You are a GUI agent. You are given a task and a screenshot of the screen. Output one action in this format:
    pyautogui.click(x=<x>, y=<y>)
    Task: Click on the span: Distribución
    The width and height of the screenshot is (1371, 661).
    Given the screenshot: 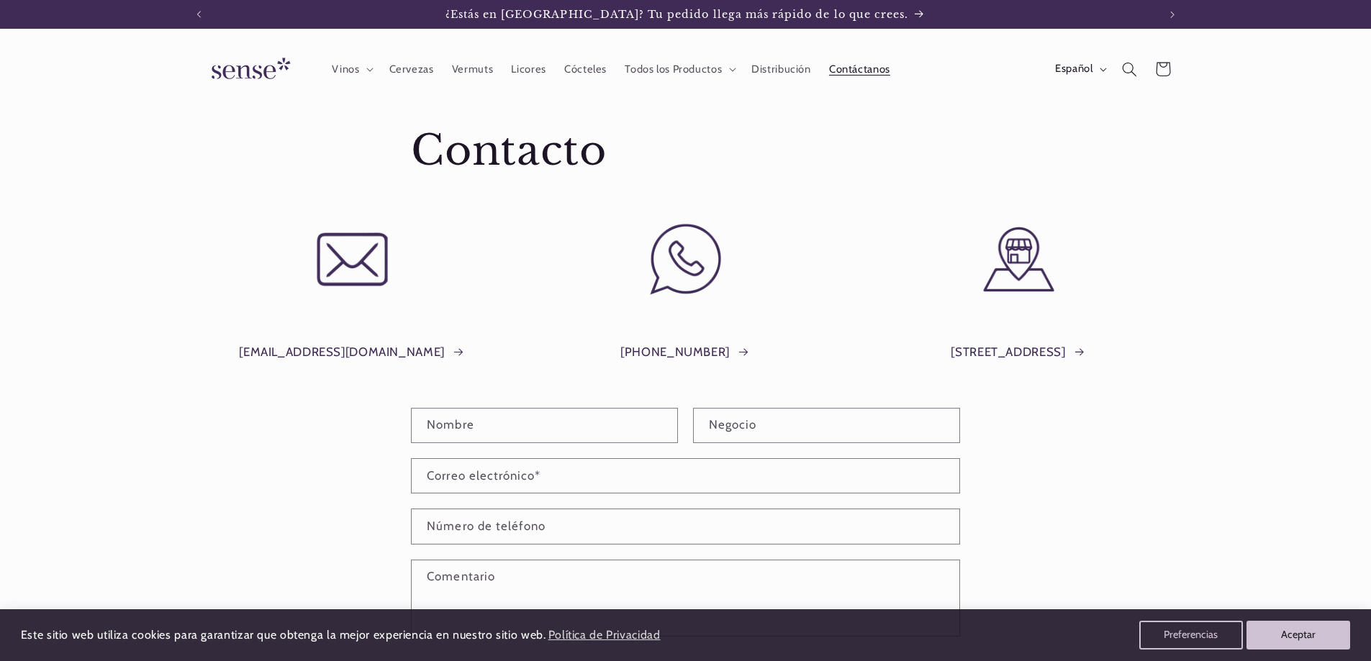 What is the action you would take?
    pyautogui.click(x=781, y=69)
    